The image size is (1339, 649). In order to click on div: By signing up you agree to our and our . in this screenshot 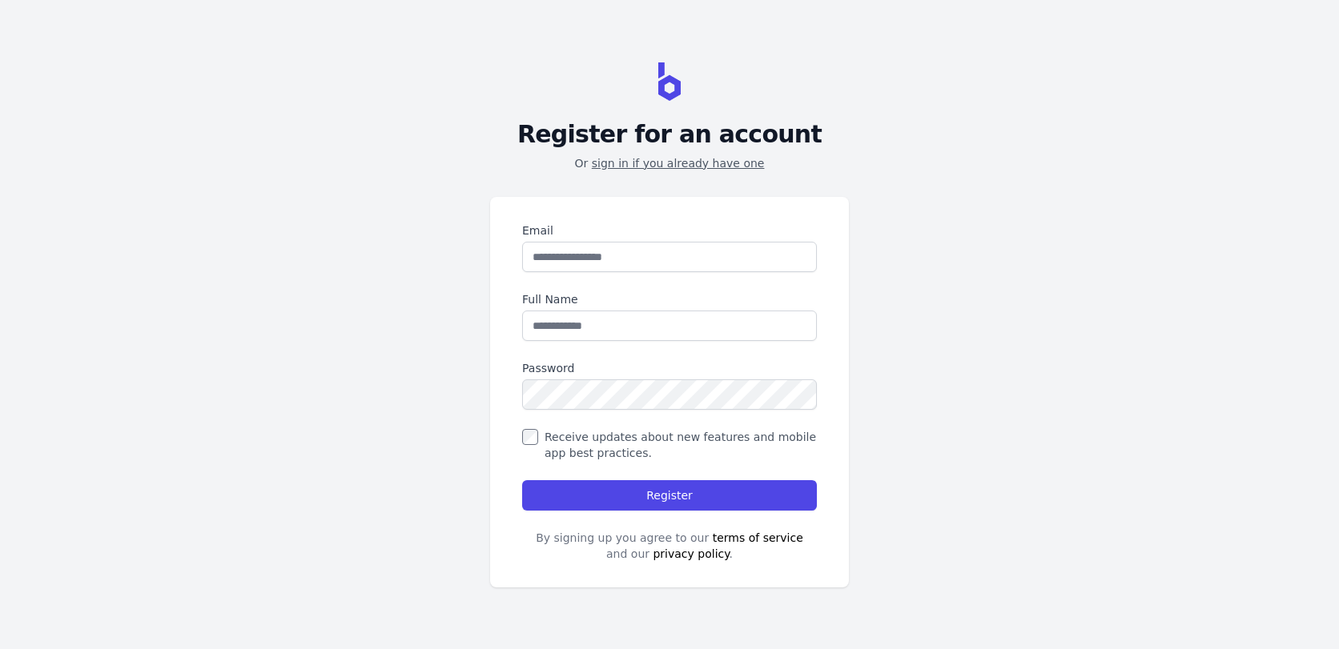, I will do `click(669, 546)`.